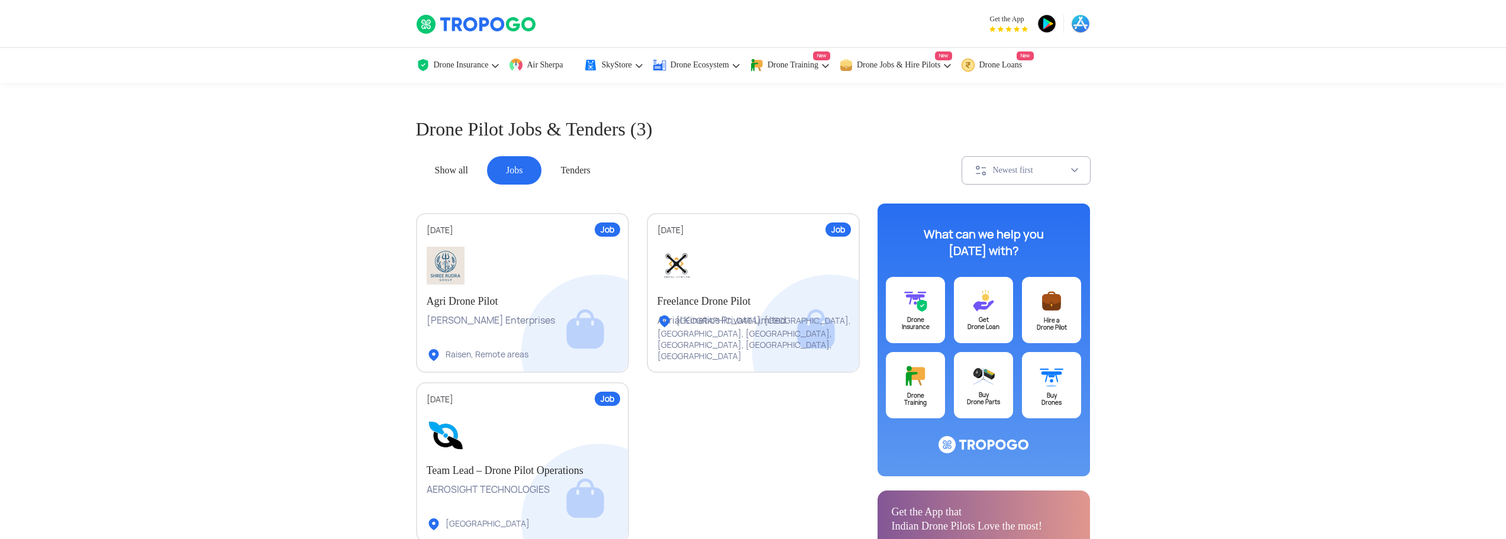  I want to click on div: Indian Drone Pilots Love the most!, so click(984, 526).